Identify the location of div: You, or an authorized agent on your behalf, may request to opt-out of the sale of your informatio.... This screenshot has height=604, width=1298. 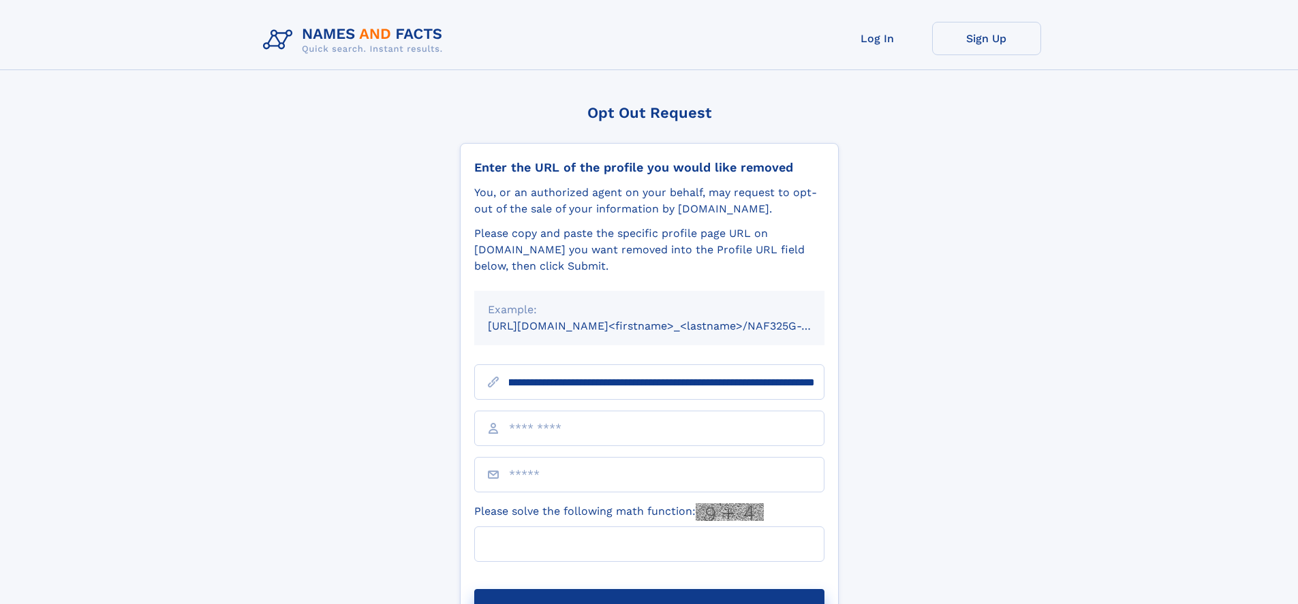
(649, 201).